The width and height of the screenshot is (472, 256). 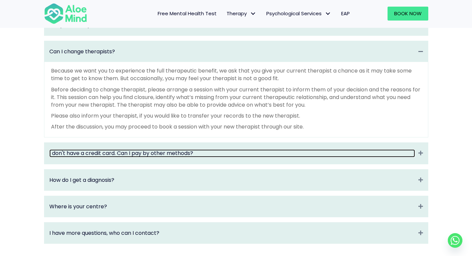 What do you see at coordinates (346, 14) in the screenshot?
I see `a: EAP` at bounding box center [346, 14].